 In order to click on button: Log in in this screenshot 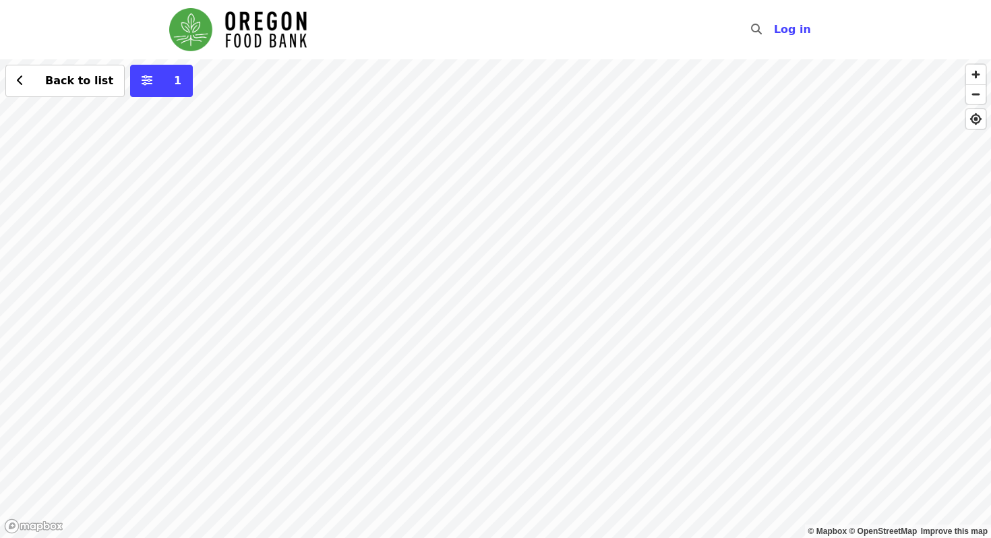, I will do `click(792, 30)`.